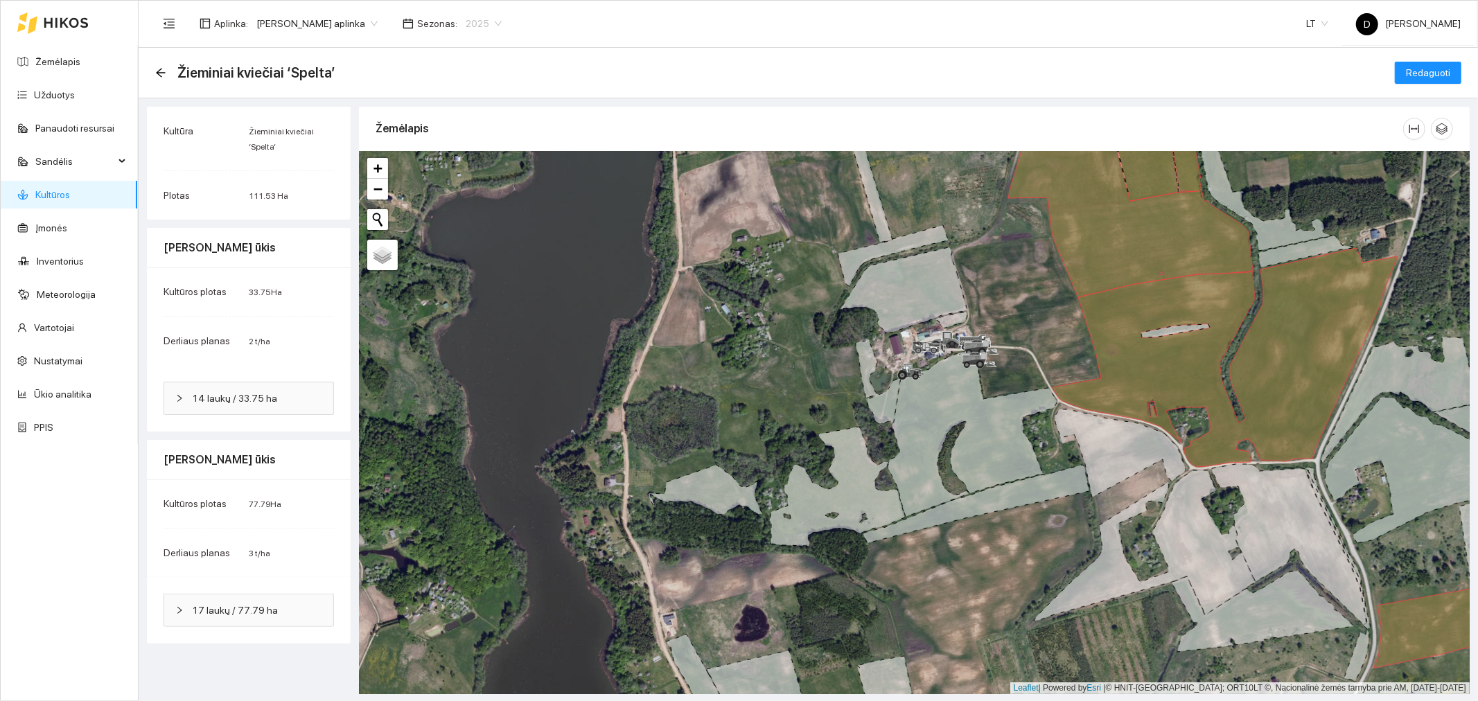 This screenshot has width=1478, height=701. Describe the element at coordinates (75, 128) in the screenshot. I see `a: Panaudoti resursai` at that location.